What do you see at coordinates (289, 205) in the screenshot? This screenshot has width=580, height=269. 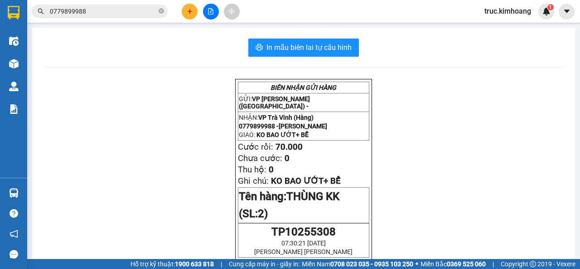 I see `span: THÙNG KK (SL:` at bounding box center [289, 205].